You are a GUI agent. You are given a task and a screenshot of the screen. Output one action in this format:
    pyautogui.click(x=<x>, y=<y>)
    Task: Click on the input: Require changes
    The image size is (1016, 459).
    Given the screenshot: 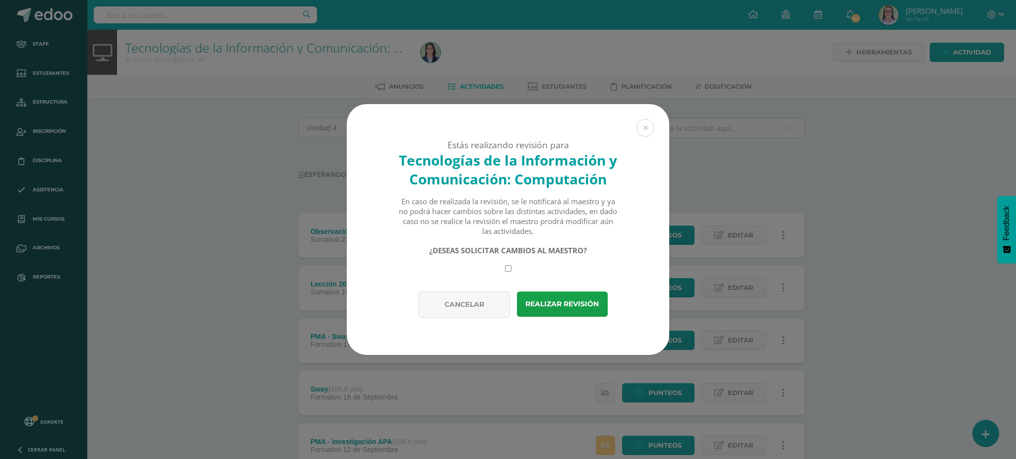 What is the action you would take?
    pyautogui.click(x=508, y=268)
    